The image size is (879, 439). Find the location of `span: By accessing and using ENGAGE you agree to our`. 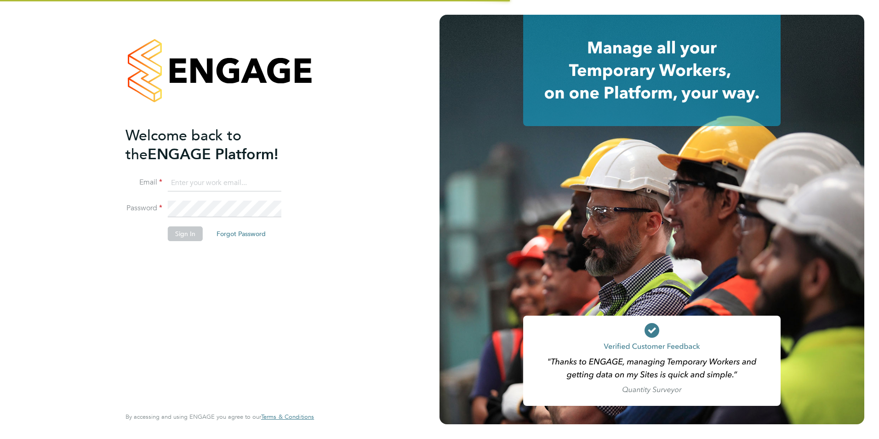

span: By accessing and using ENGAGE you agree to our is located at coordinates (220, 416).